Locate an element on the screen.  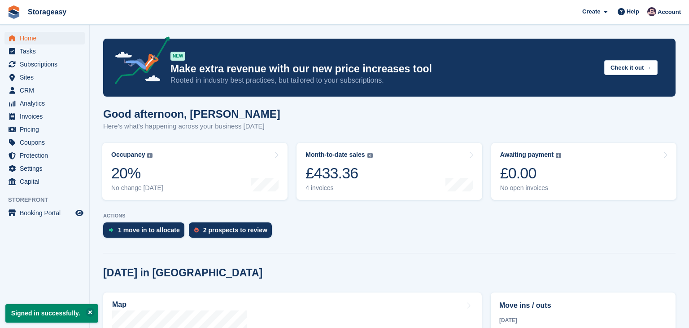
a: 2 prospects to review is located at coordinates (233, 232).